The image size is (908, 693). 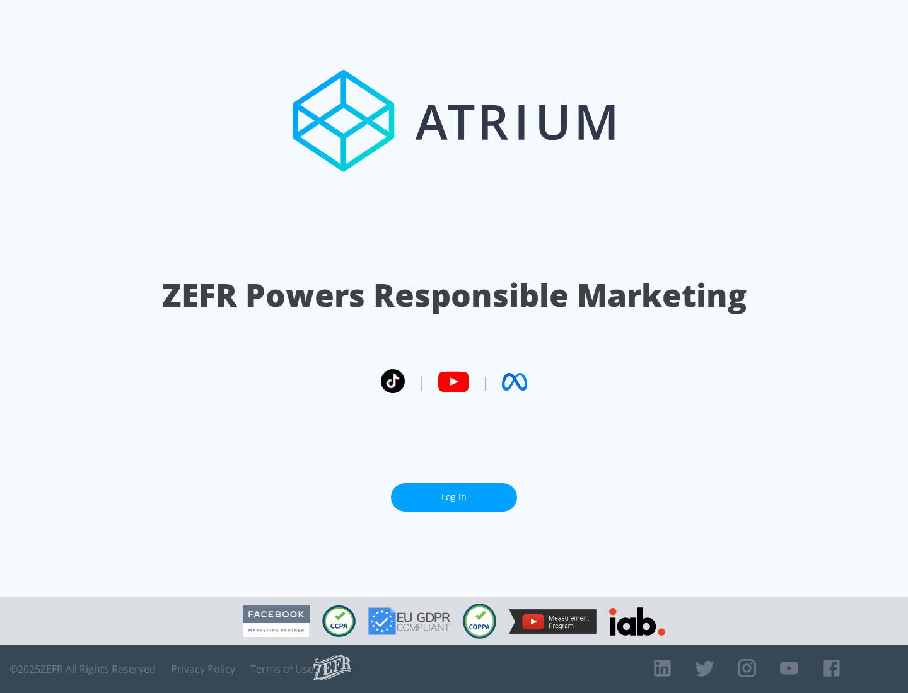 I want to click on a: Log In, so click(x=454, y=497).